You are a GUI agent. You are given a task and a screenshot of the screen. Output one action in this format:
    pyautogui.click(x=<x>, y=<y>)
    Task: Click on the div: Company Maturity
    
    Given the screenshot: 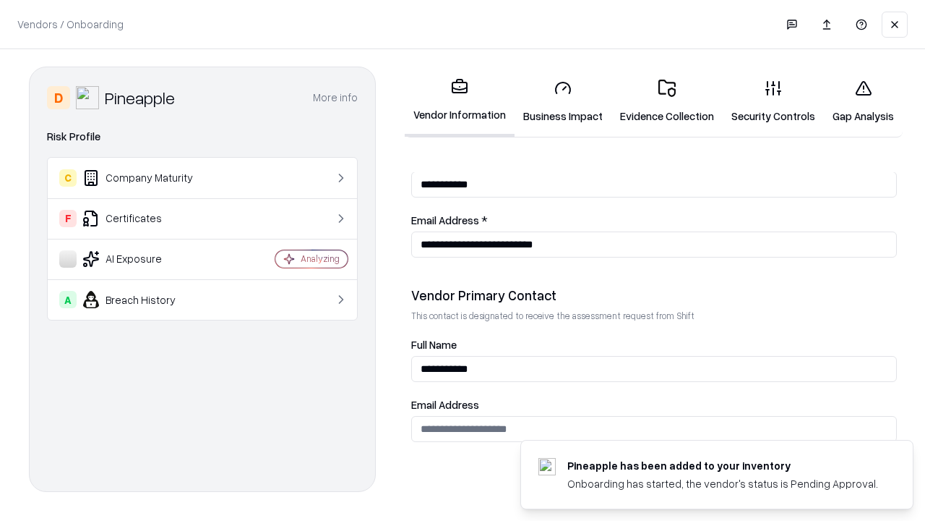 What is the action you would take?
    pyautogui.click(x=145, y=178)
    